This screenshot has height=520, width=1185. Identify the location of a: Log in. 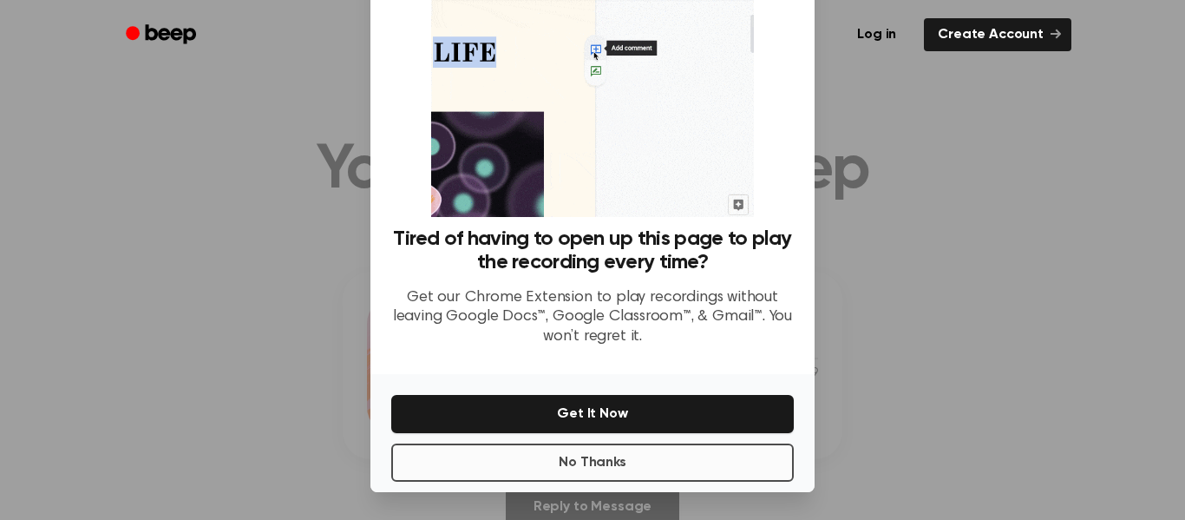
(876, 35).